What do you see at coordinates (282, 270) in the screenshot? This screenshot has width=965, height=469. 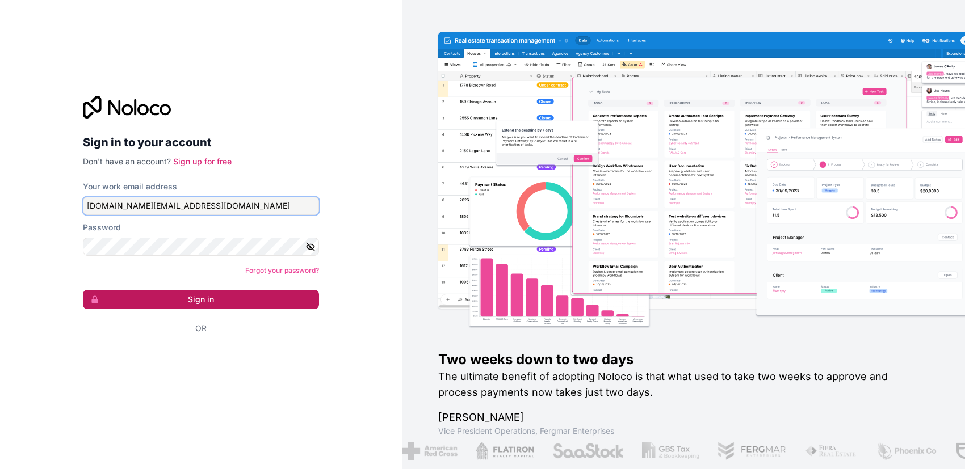 I see `a: Forgot your password?` at bounding box center [282, 270].